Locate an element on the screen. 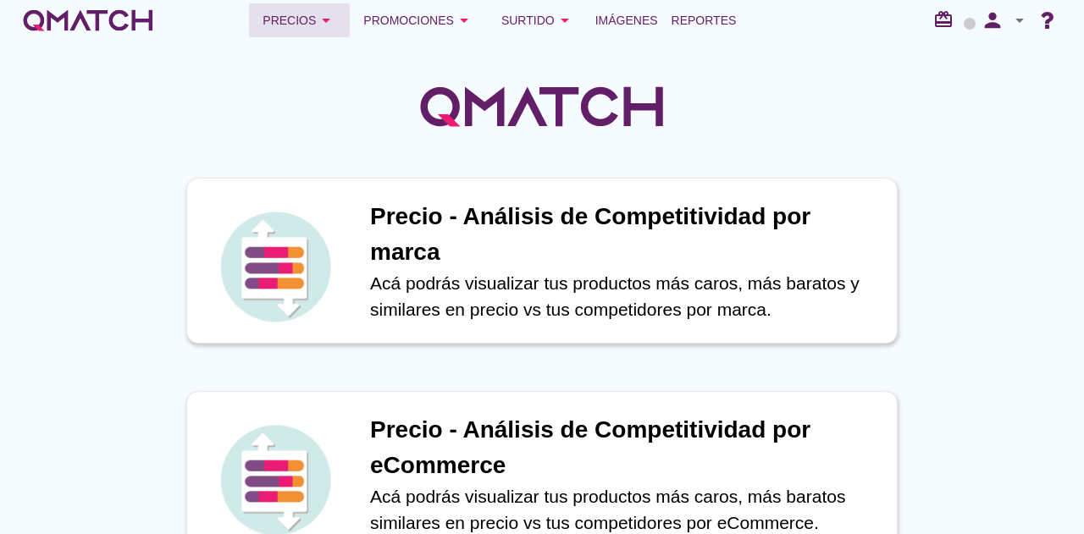 This screenshot has height=534, width=1084. div: white-qmatch-logo is located at coordinates (88, 20).